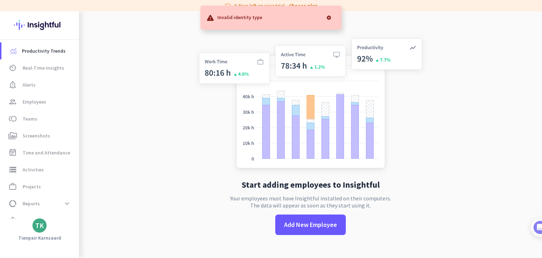 The width and height of the screenshot is (542, 258). Describe the element at coordinates (13, 85) in the screenshot. I see `i: notification_important` at that location.